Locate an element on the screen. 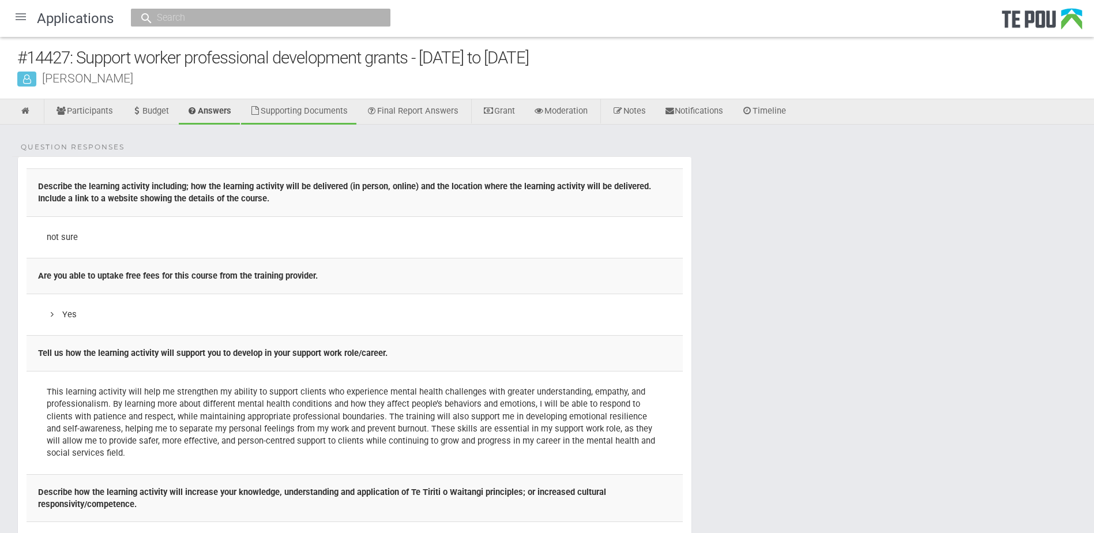 This screenshot has height=533, width=1094. a: Final Report Answers is located at coordinates (412, 112).